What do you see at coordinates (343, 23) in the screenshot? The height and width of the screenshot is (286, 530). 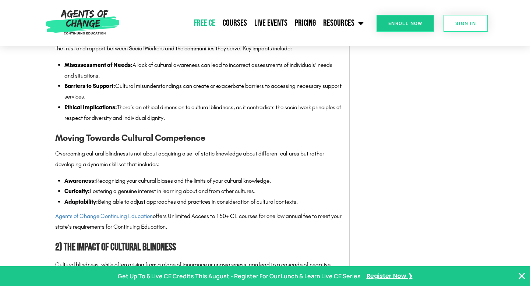 I see `a: Resources` at bounding box center [343, 23].